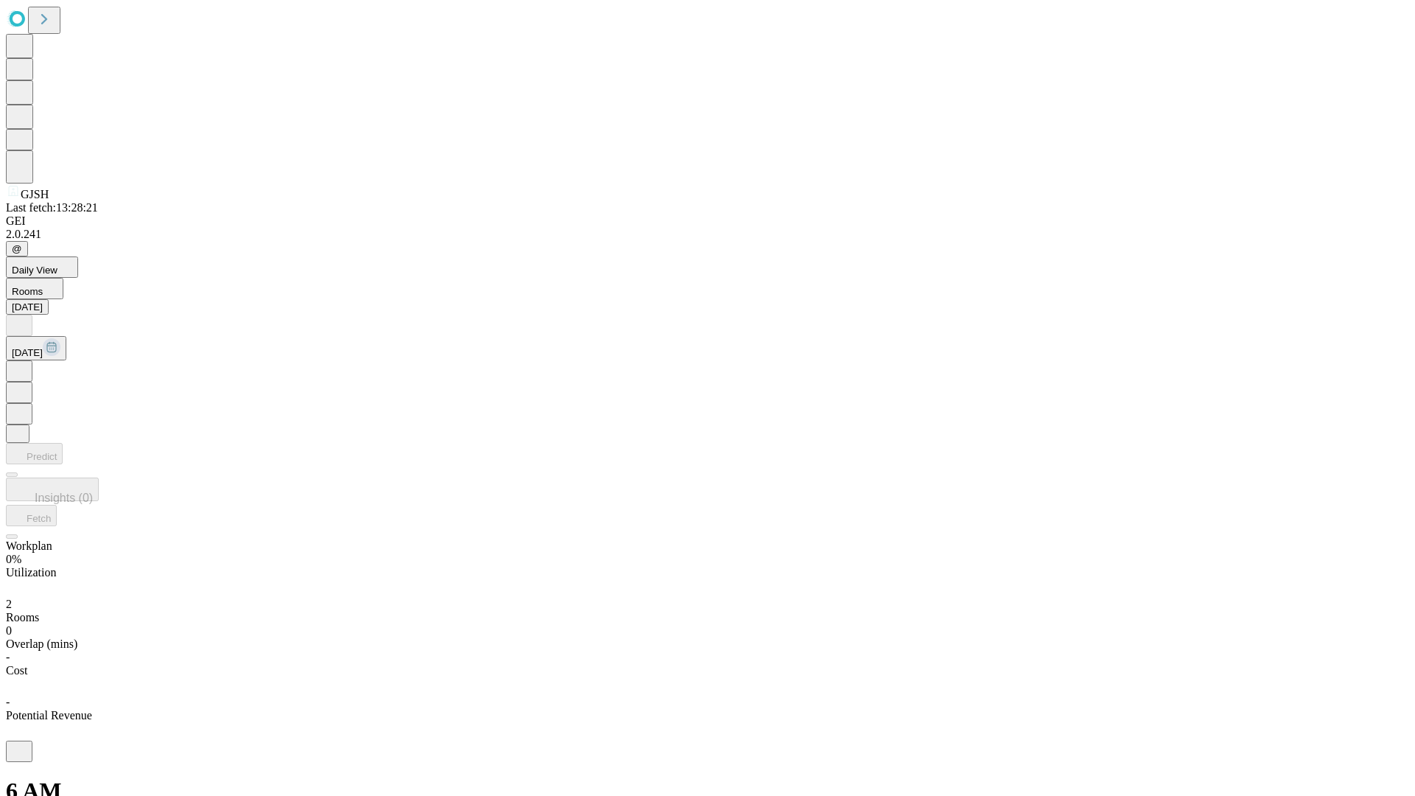 This screenshot has width=1415, height=796. What do you see at coordinates (52, 489) in the screenshot?
I see `button: Insights (0)` at bounding box center [52, 489].